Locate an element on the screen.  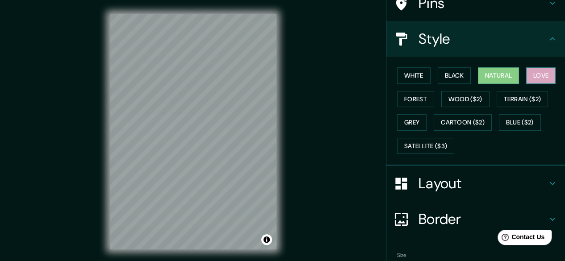
button: White is located at coordinates (414, 75).